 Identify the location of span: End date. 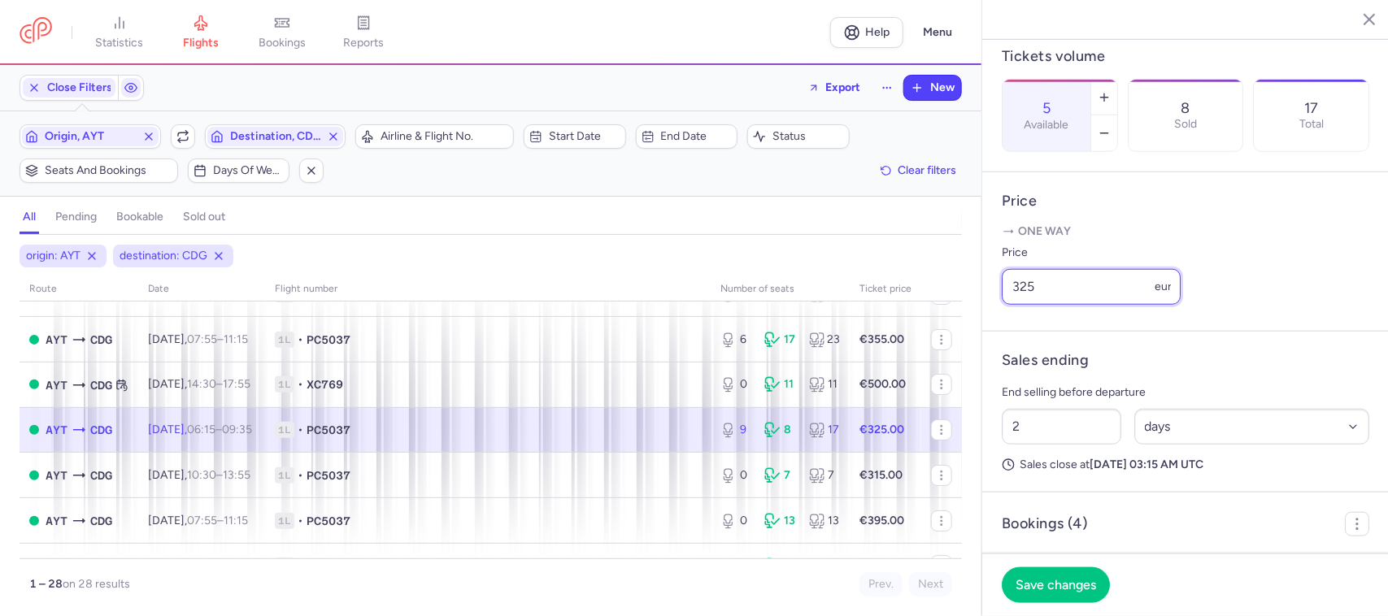
(697, 137).